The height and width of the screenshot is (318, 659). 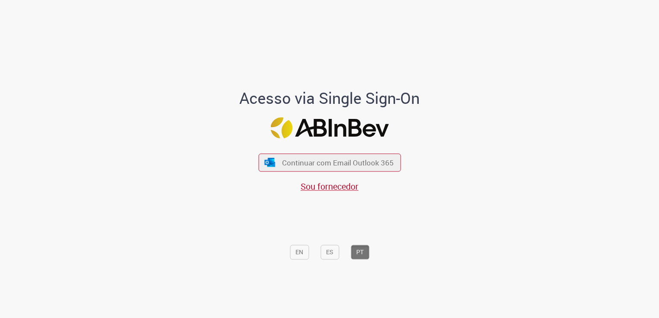 What do you see at coordinates (330, 186) in the screenshot?
I see `span: Sou fornecedor` at bounding box center [330, 186].